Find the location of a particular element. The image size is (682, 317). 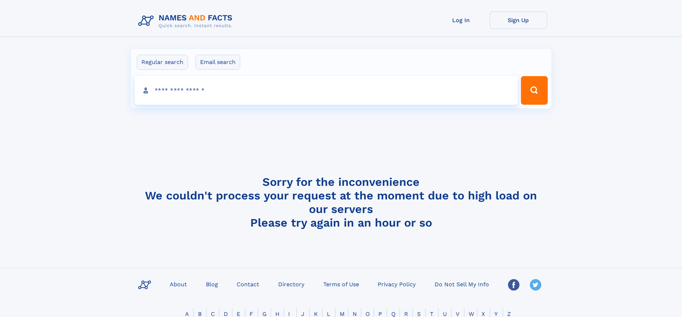

a: Log In is located at coordinates (461, 20).